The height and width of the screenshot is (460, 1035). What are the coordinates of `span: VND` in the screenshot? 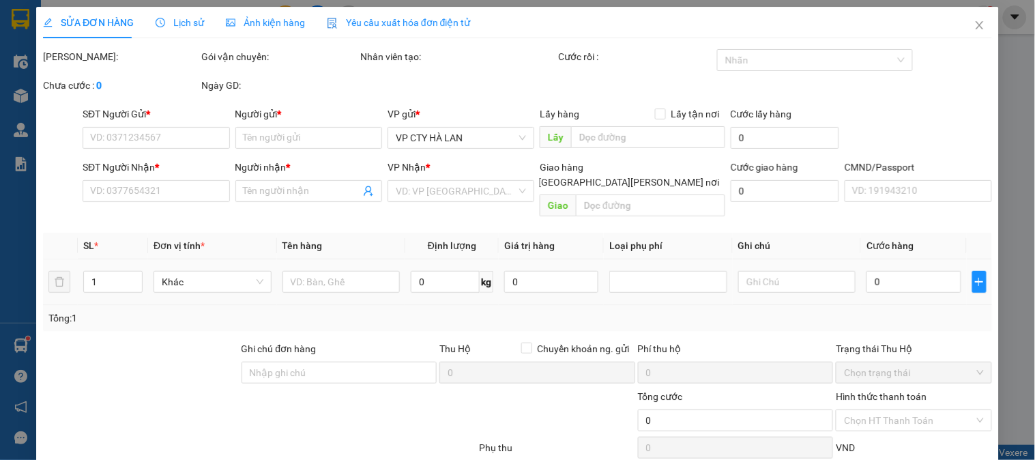 It's located at (845, 447).